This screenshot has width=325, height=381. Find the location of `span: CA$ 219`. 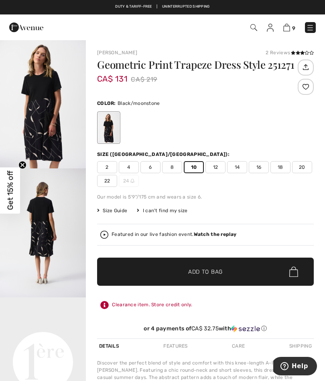

span: CA$ 219 is located at coordinates (144, 80).